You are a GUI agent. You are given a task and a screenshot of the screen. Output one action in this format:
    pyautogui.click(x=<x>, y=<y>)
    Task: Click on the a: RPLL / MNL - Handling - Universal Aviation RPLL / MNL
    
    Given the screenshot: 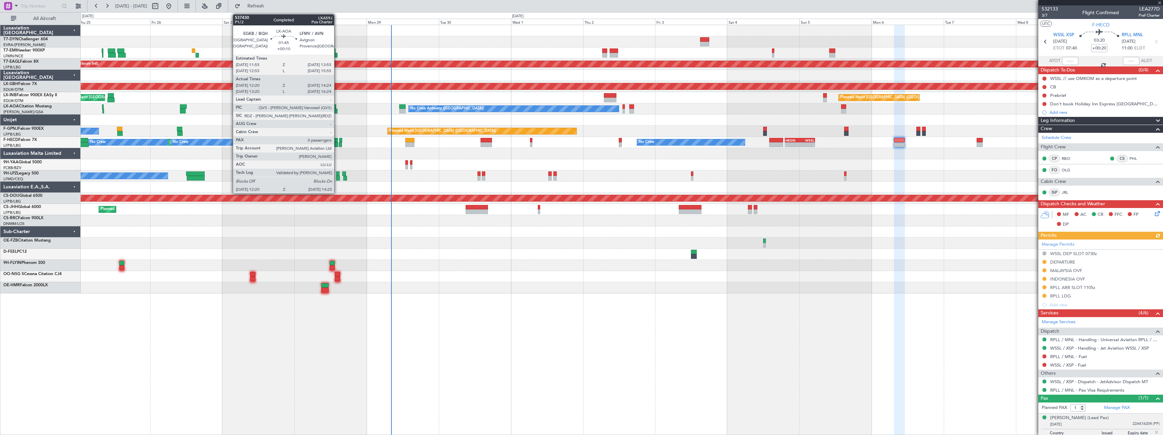 What is the action you would take?
    pyautogui.click(x=1104, y=339)
    